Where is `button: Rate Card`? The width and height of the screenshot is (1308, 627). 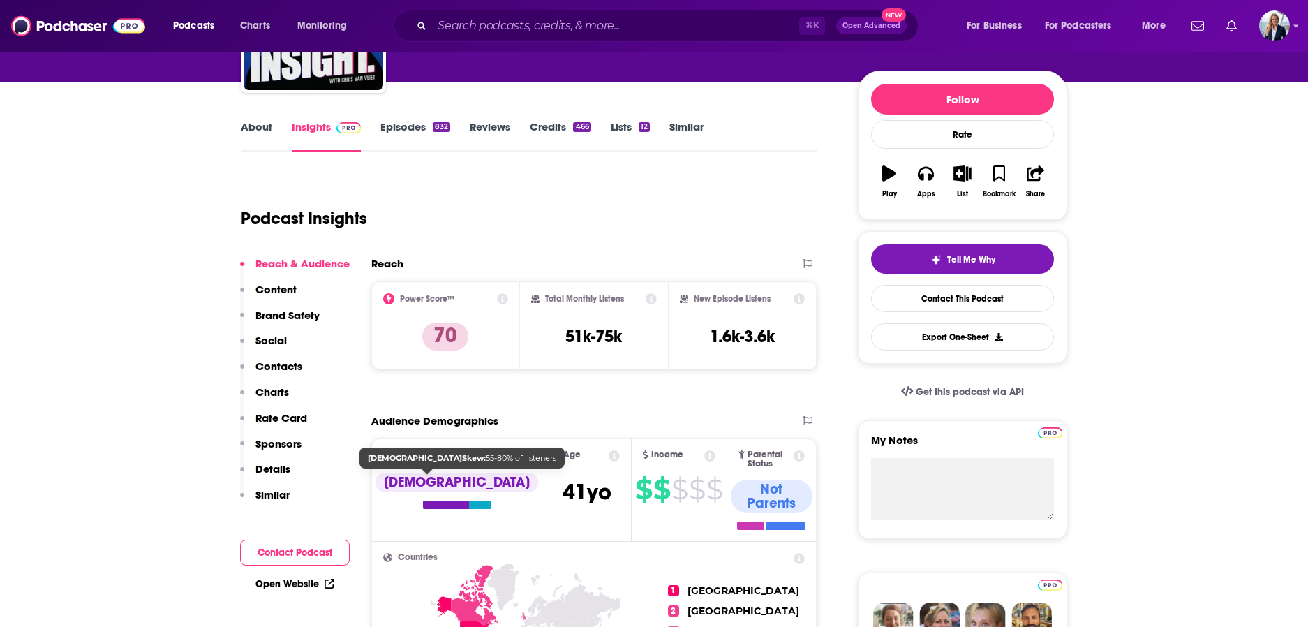
button: Rate Card is located at coordinates (274, 424).